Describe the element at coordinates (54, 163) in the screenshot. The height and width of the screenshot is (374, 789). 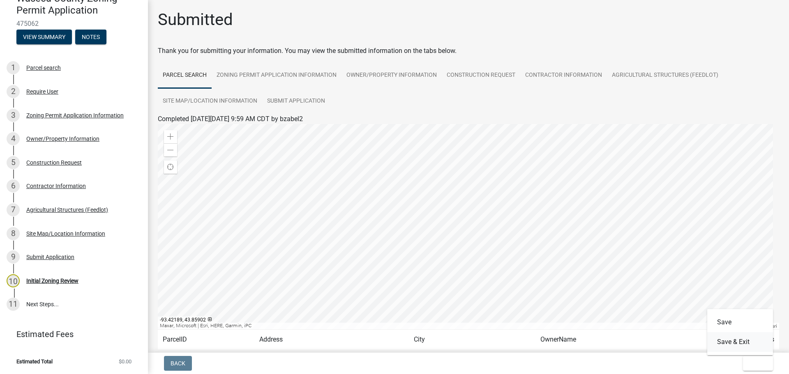
I see `div: Construction Request` at that location.